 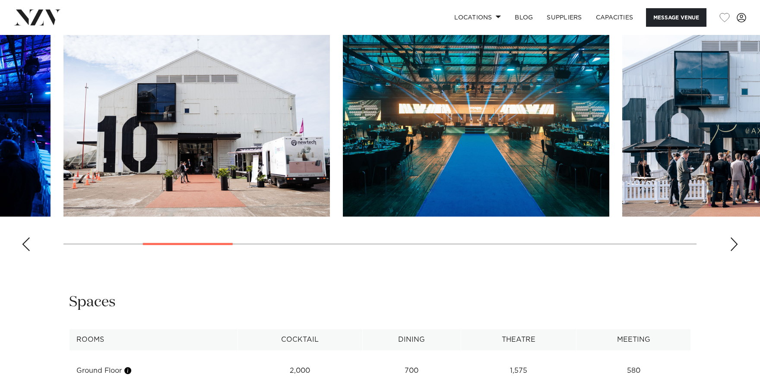 What do you see at coordinates (676, 17) in the screenshot?
I see `button: Message Venue` at bounding box center [676, 17].